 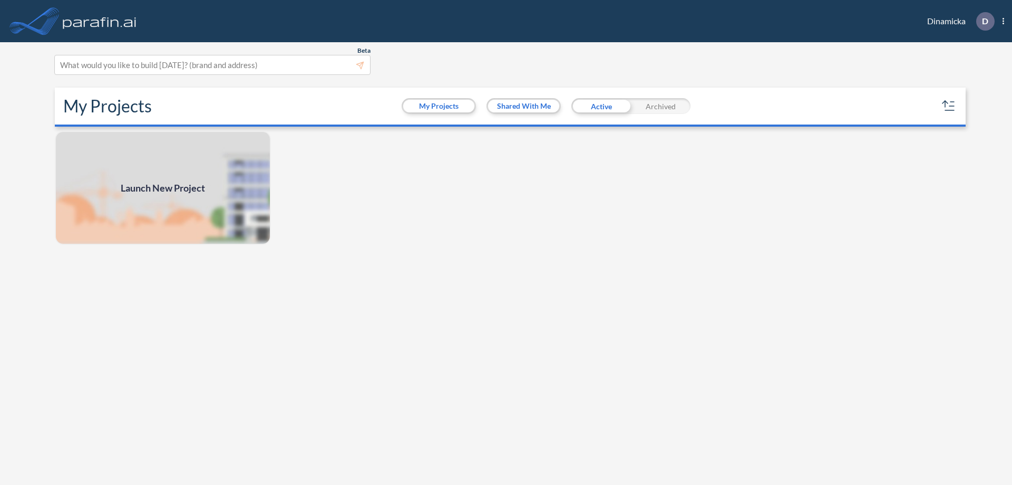 What do you see at coordinates (439, 106) in the screenshot?
I see `button: My Projects` at bounding box center [439, 106].